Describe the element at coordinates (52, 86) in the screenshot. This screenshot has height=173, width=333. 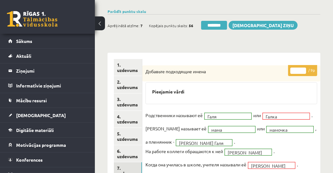
I see `legend: Informatīvie ziņojumi` at that location.